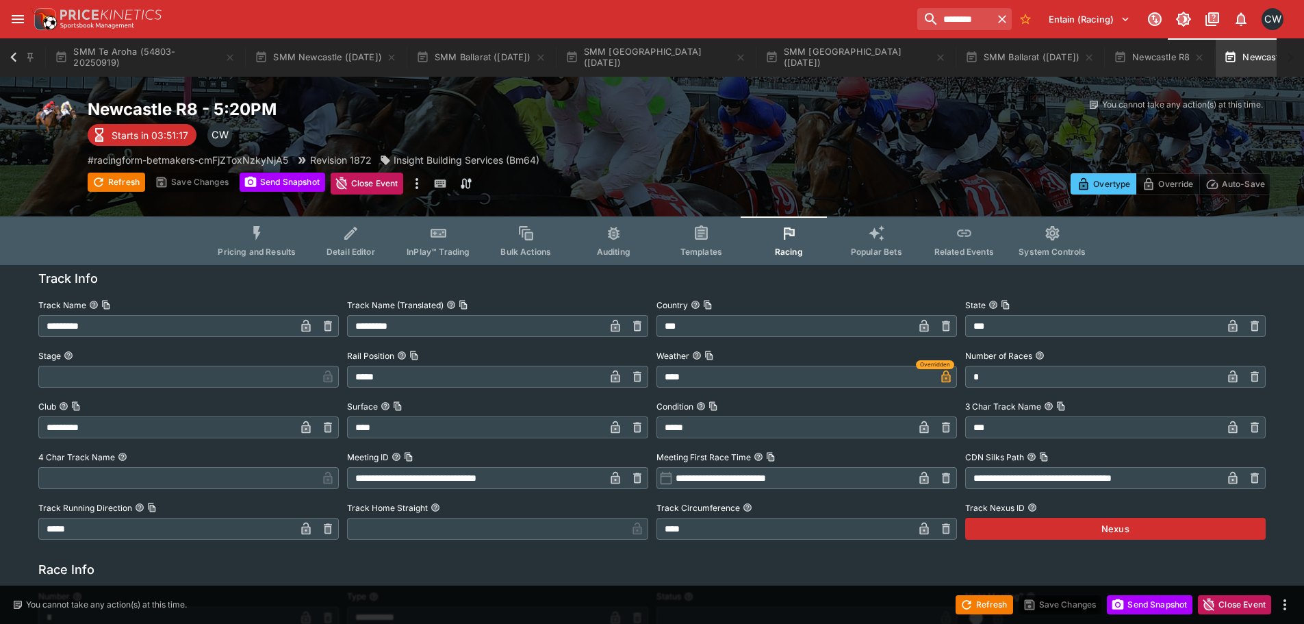 The height and width of the screenshot is (624, 1304). What do you see at coordinates (696, 305) in the screenshot?
I see `button: CountryCopy To Clipboard` at bounding box center [696, 305].